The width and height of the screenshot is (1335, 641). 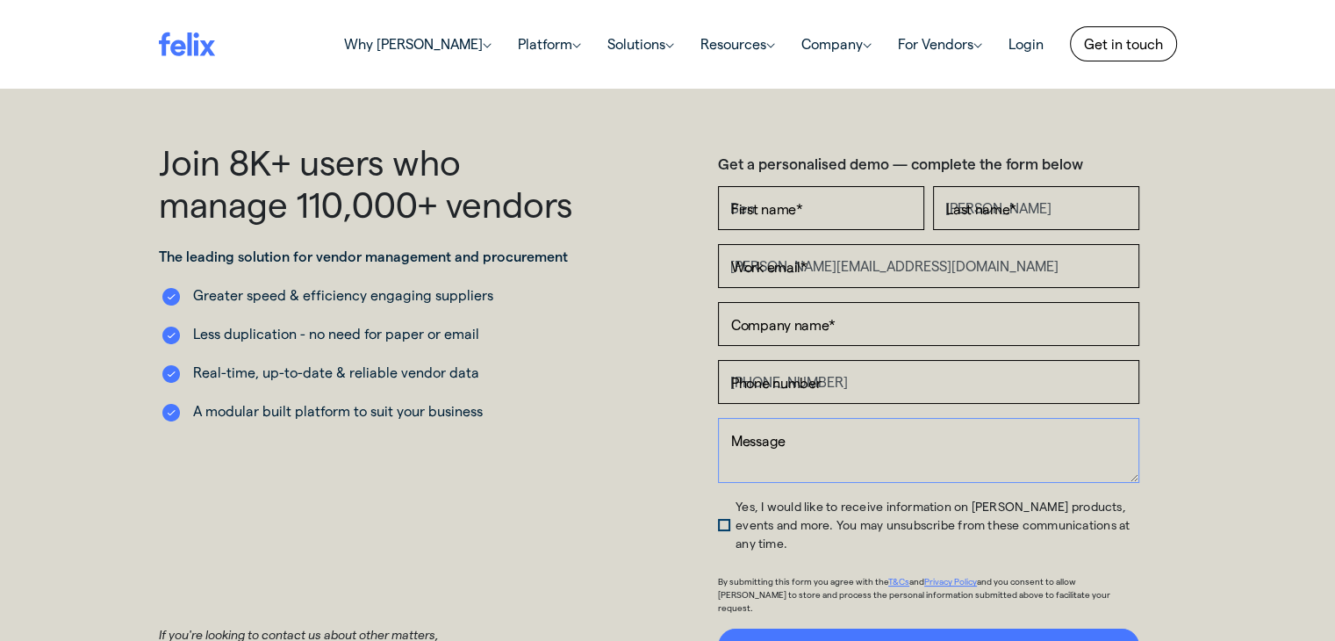 What do you see at coordinates (550, 44) in the screenshot?
I see `a: Platform` at bounding box center [550, 44].